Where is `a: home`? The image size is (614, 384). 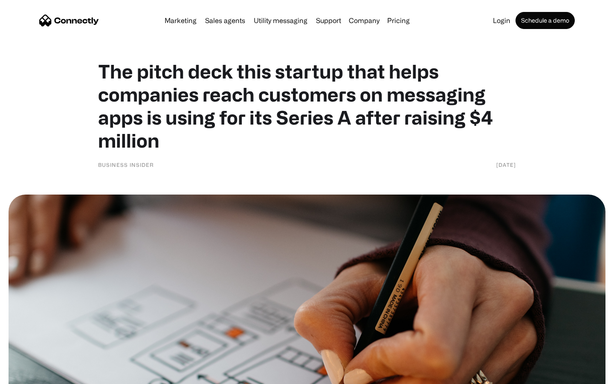
a: home is located at coordinates (69, 20).